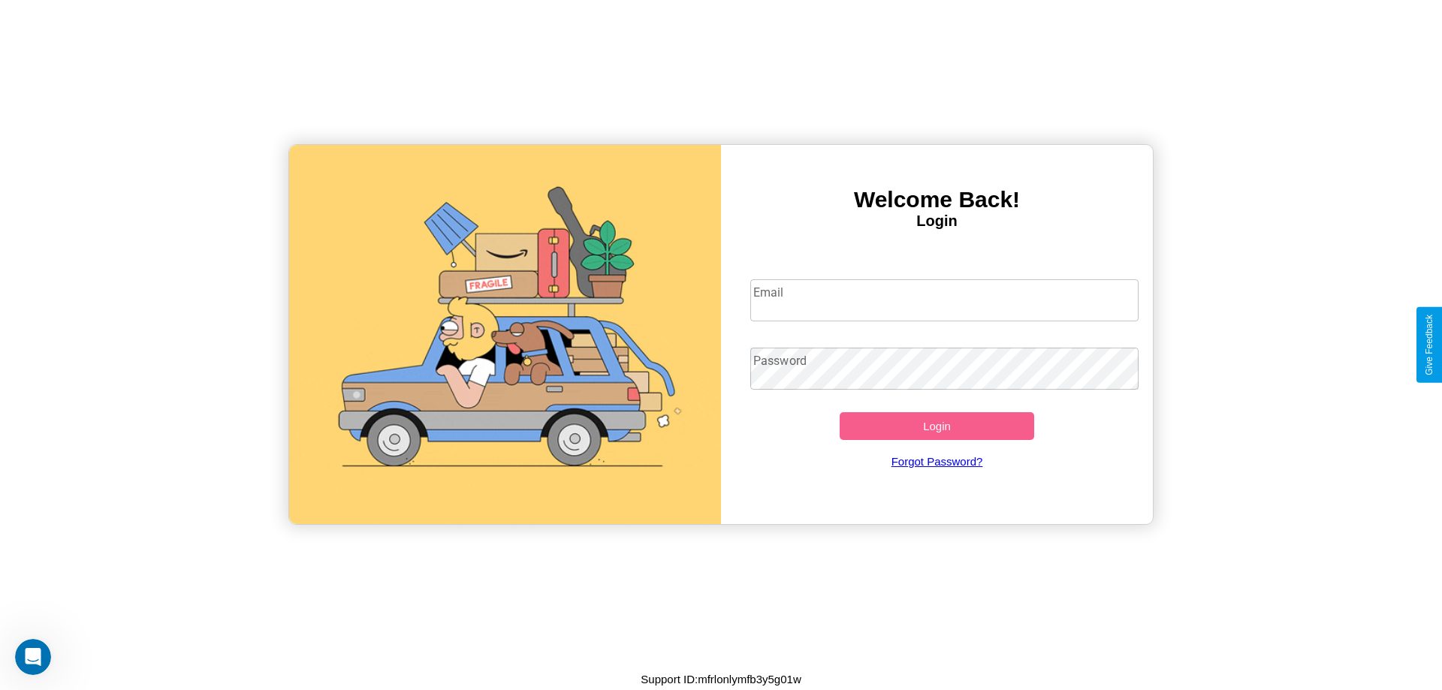  Describe the element at coordinates (1429, 345) in the screenshot. I see `div: Give Feedback` at that location.